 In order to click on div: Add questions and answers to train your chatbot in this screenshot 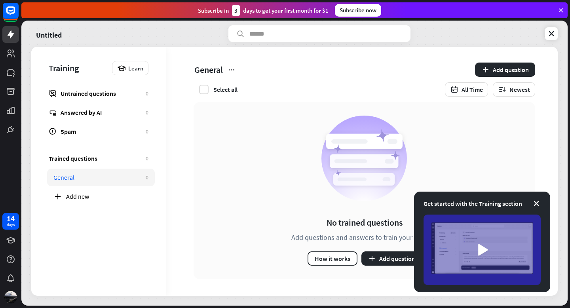, I will do `click(364, 237)`.